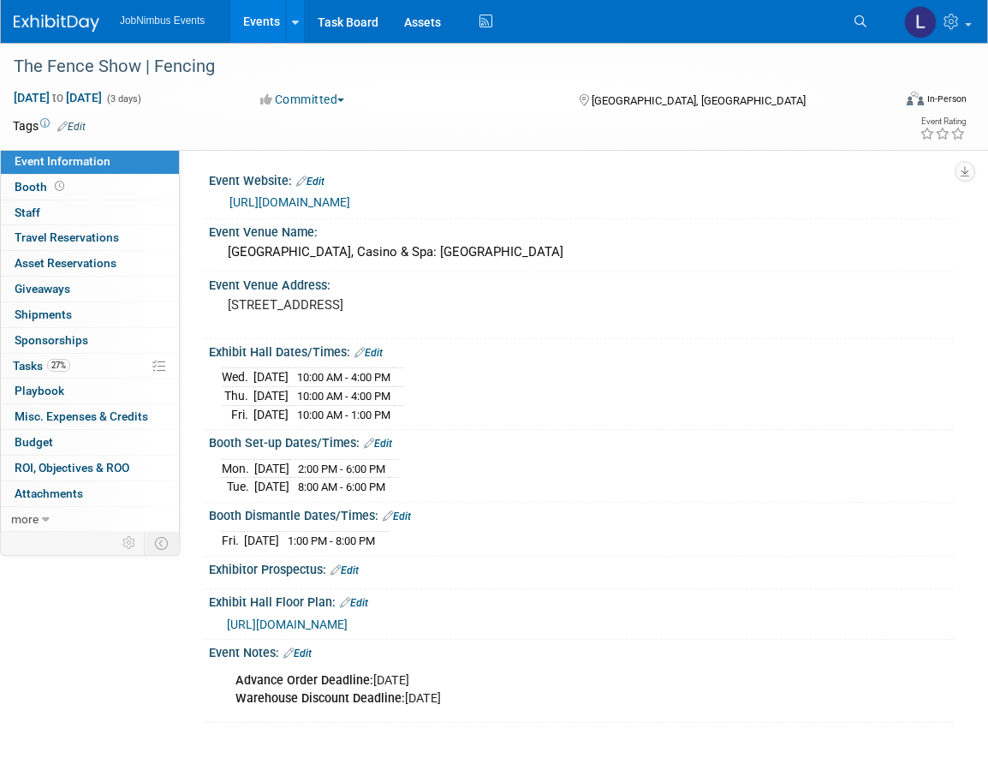 Image resolution: width=988 pixels, height=770 pixels. What do you see at coordinates (302, 99) in the screenshot?
I see `button: Committed` at bounding box center [302, 99].